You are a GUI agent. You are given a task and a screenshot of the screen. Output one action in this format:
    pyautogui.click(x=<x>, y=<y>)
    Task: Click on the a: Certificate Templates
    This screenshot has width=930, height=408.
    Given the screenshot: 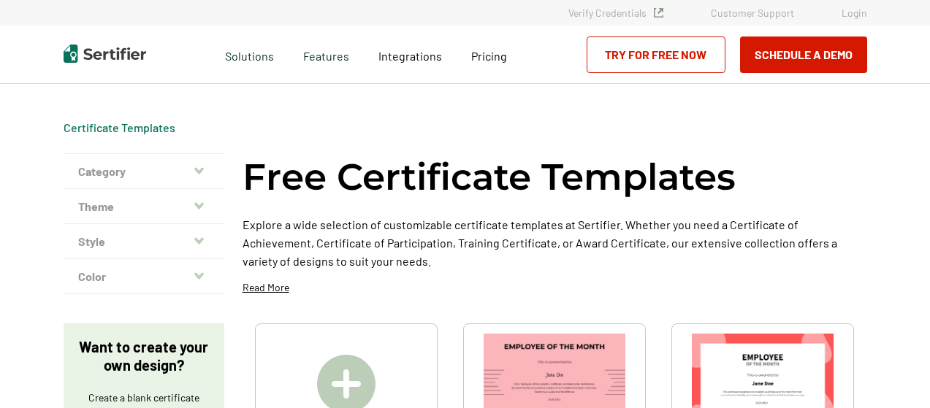 What is the action you would take?
    pyautogui.click(x=119, y=127)
    